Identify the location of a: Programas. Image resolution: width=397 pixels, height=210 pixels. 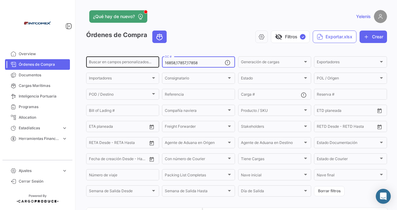
(37, 107).